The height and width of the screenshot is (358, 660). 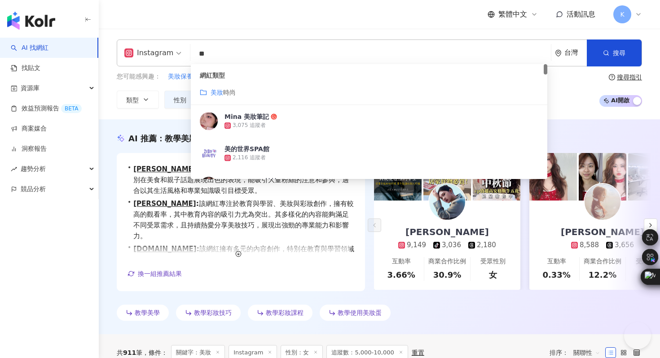 What do you see at coordinates (193, 138) in the screenshot?
I see `span: 教學美妝的網紅` at bounding box center [193, 138].